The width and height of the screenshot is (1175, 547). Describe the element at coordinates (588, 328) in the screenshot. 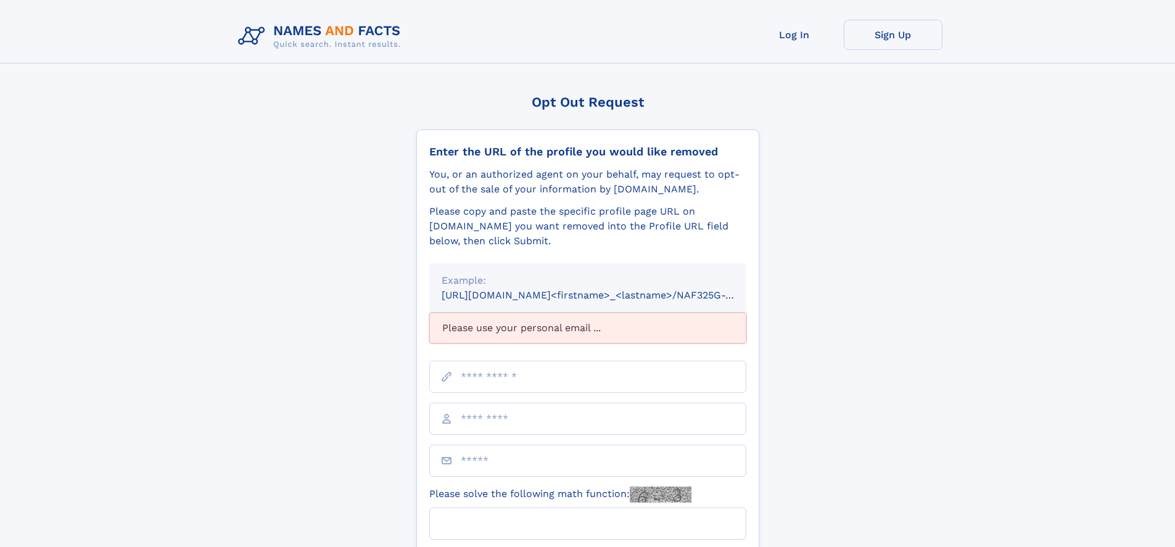

I see `div: Please use your personal email ...` at that location.